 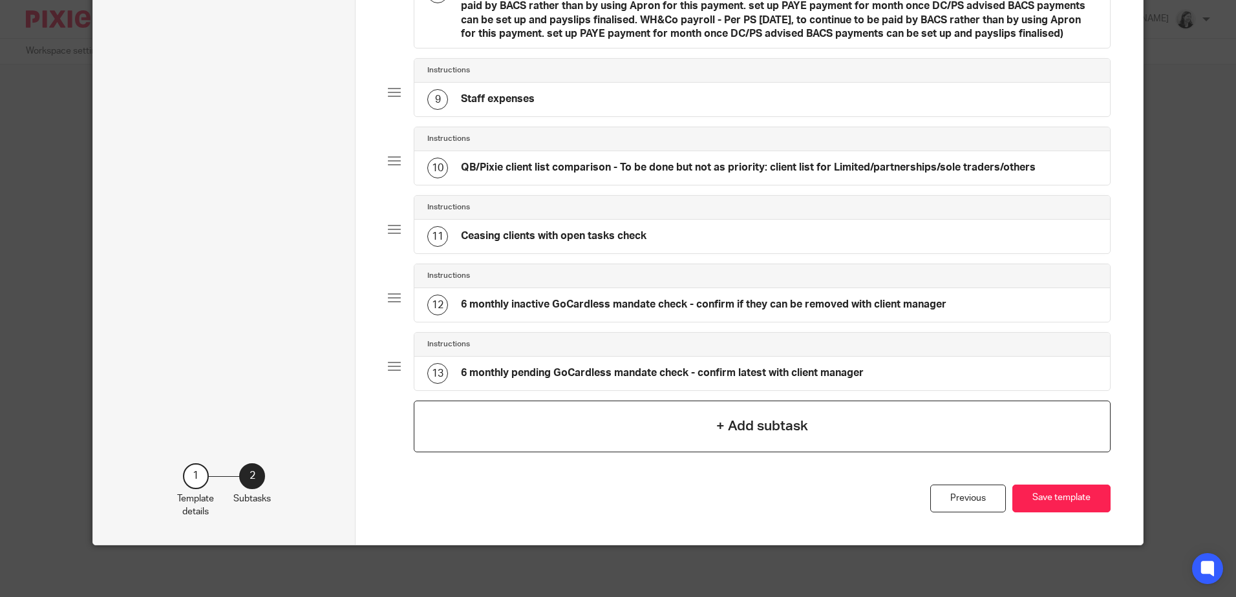 I want to click on p: Template details, so click(x=195, y=505).